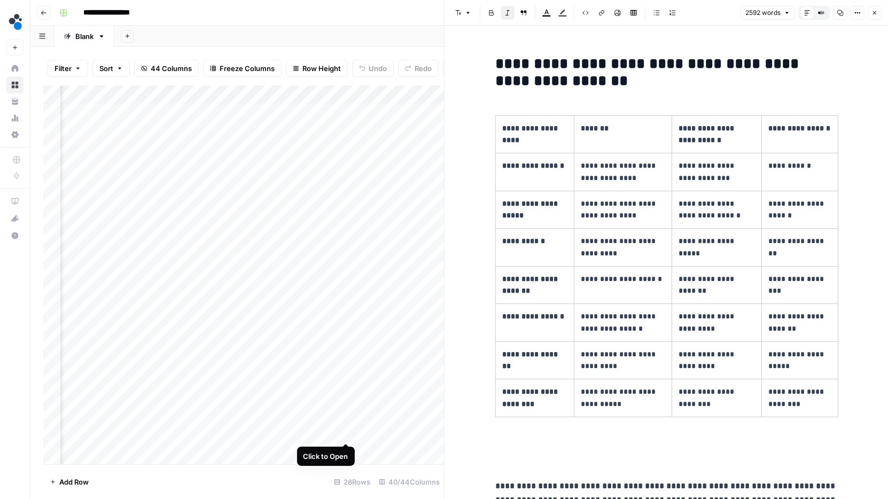 The height and width of the screenshot is (499, 888). Describe the element at coordinates (768, 13) in the screenshot. I see `button: 2592 words` at that location.